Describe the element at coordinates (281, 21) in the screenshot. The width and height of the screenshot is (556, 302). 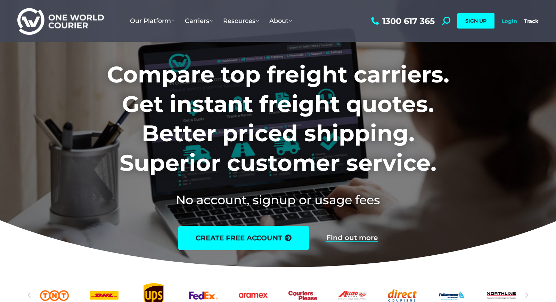
I see `a: About` at that location.